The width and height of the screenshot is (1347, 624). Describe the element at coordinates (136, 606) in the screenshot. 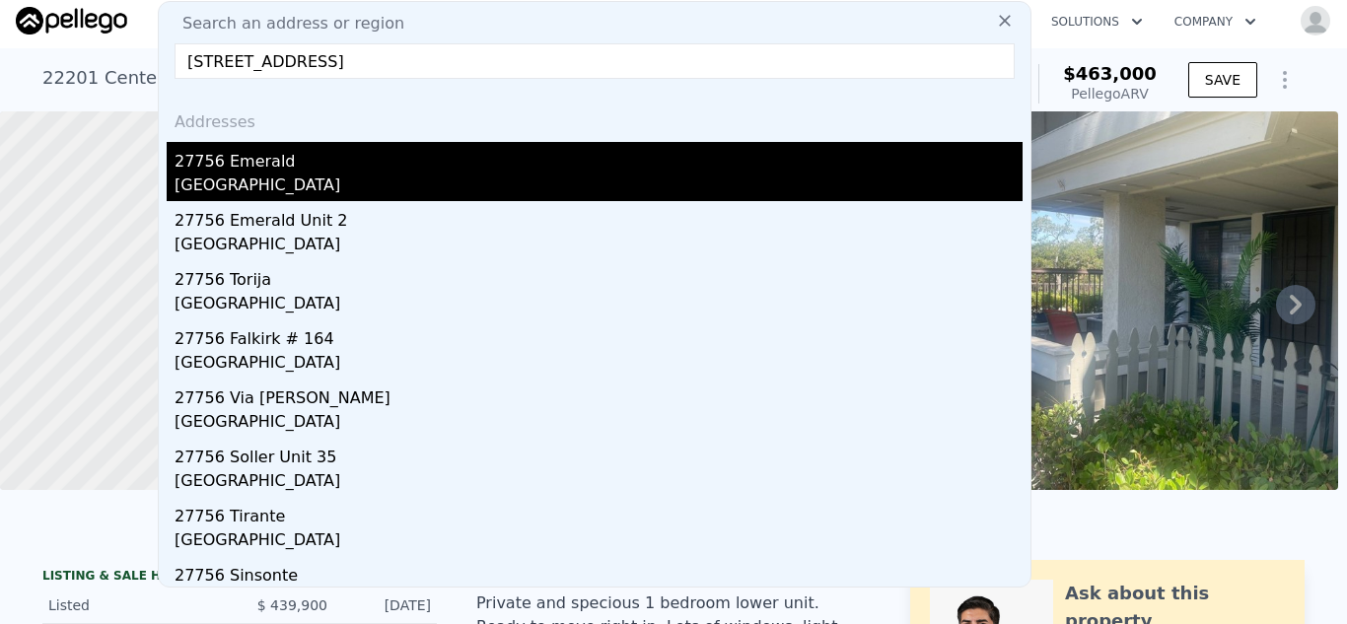

I see `div: Listed` at that location.